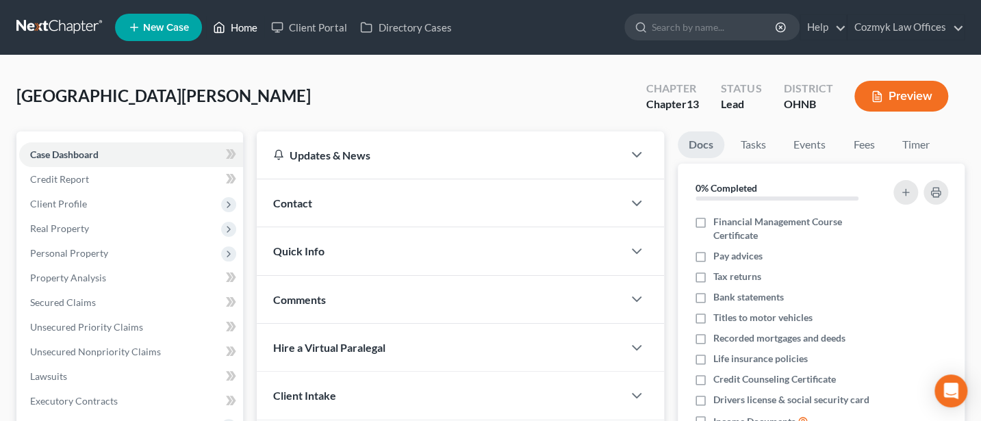 Image resolution: width=981 pixels, height=421 pixels. I want to click on a: Executory Contracts, so click(131, 401).